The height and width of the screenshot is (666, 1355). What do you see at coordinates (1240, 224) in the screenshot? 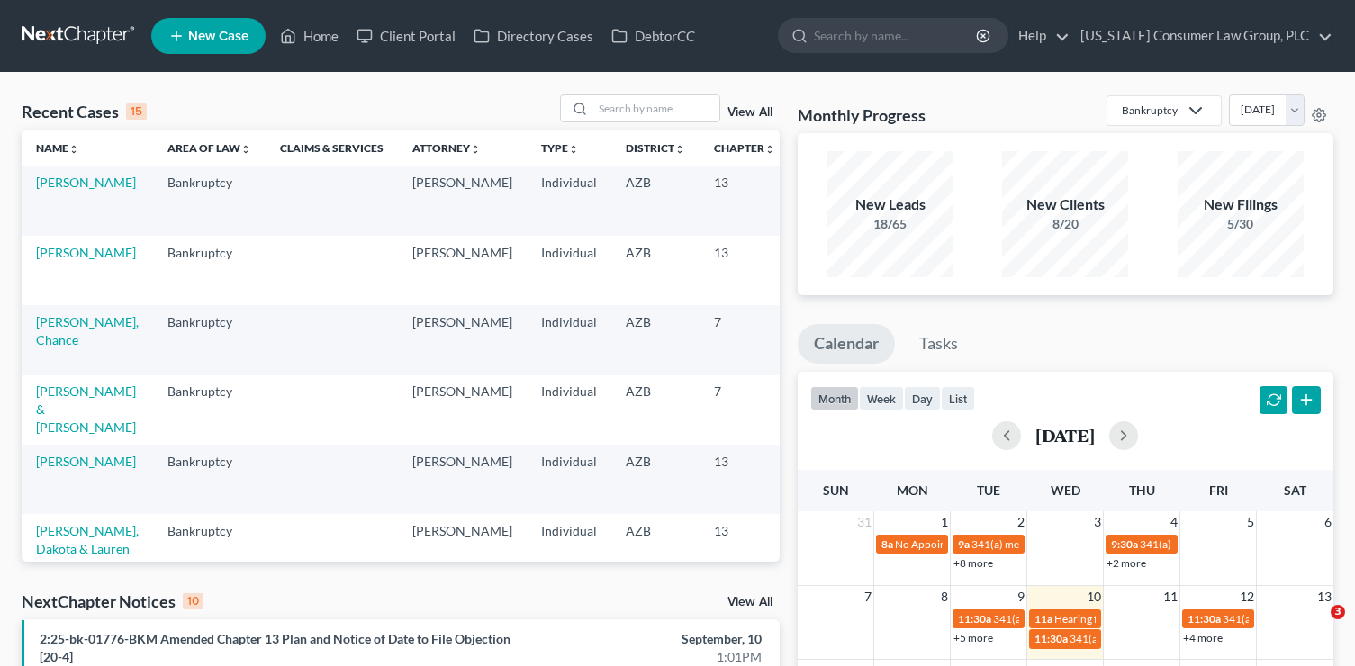
I see `div: 5/30` at bounding box center [1240, 224].